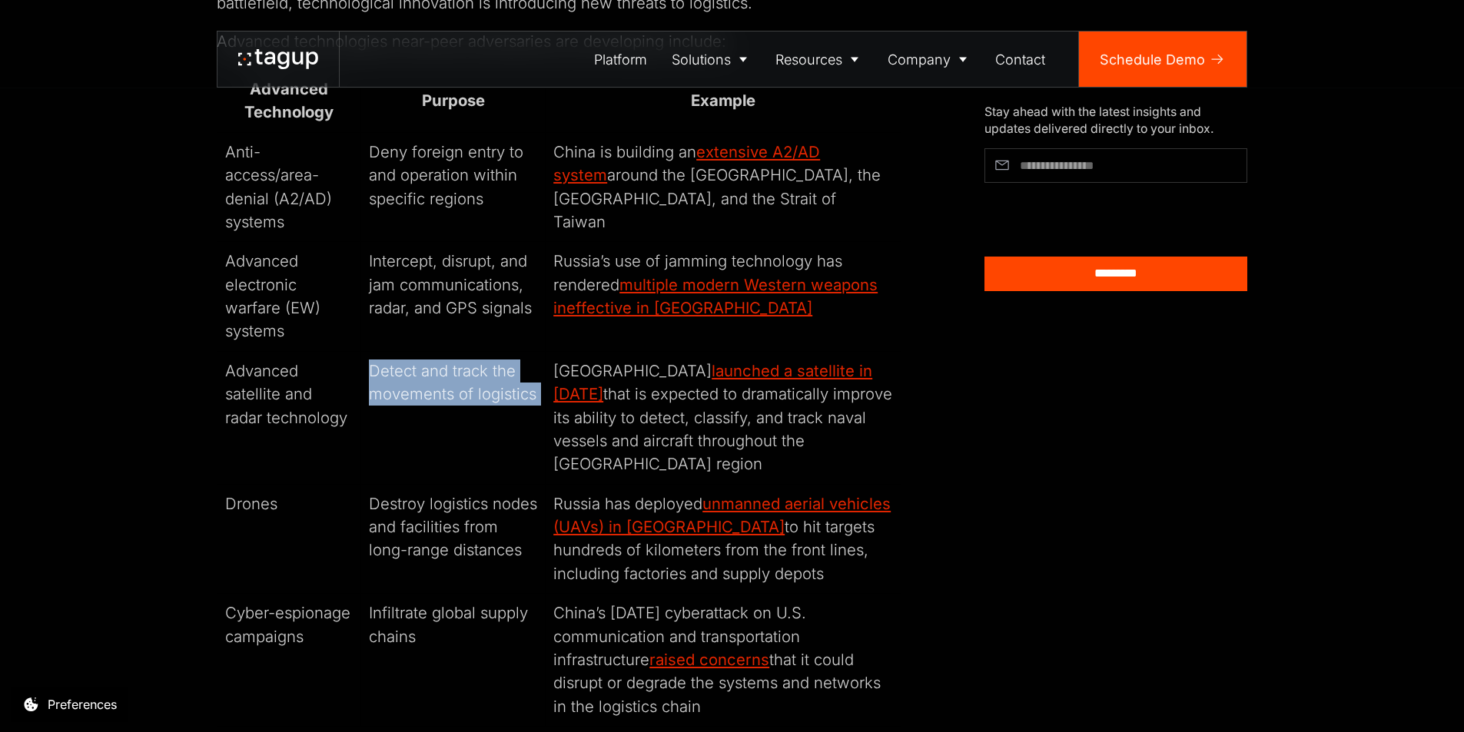 The width and height of the screenshot is (1464, 732). Describe the element at coordinates (929, 59) in the screenshot. I see `a: Company` at that location.